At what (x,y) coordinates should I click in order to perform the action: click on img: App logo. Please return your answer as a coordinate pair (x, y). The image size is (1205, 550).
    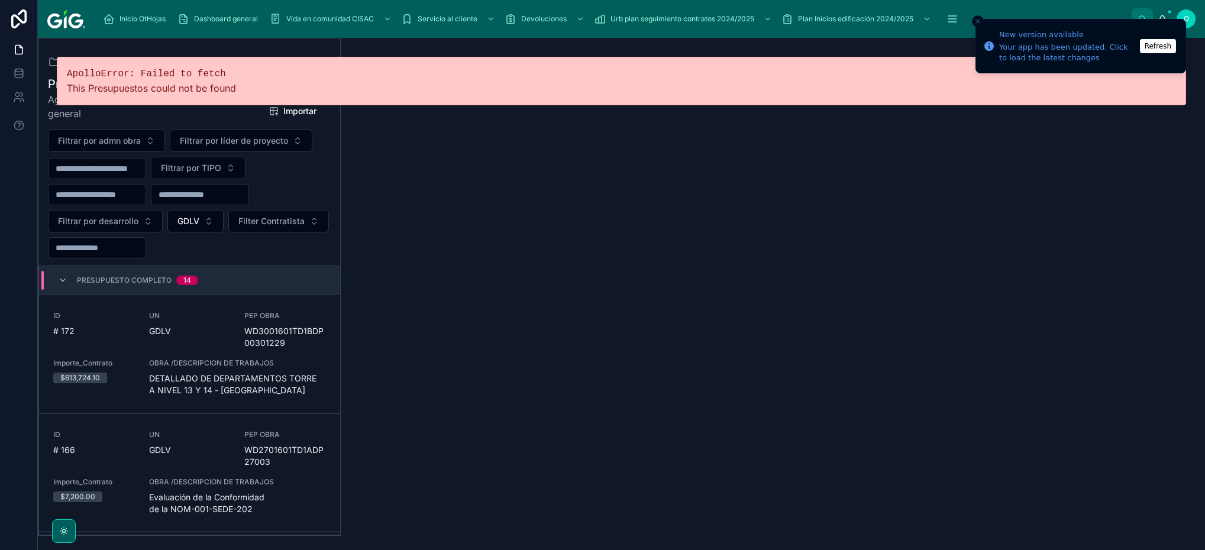
    Looking at the image, I should click on (66, 19).